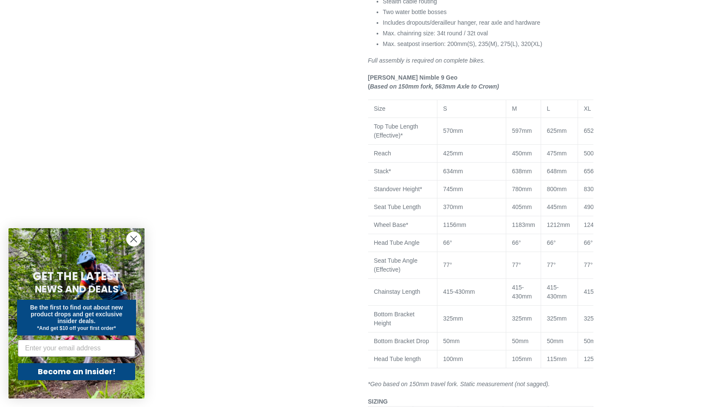 The height and width of the screenshot is (407, 723). Describe the element at coordinates (522, 171) in the screenshot. I see `span: 638mm` at that location.